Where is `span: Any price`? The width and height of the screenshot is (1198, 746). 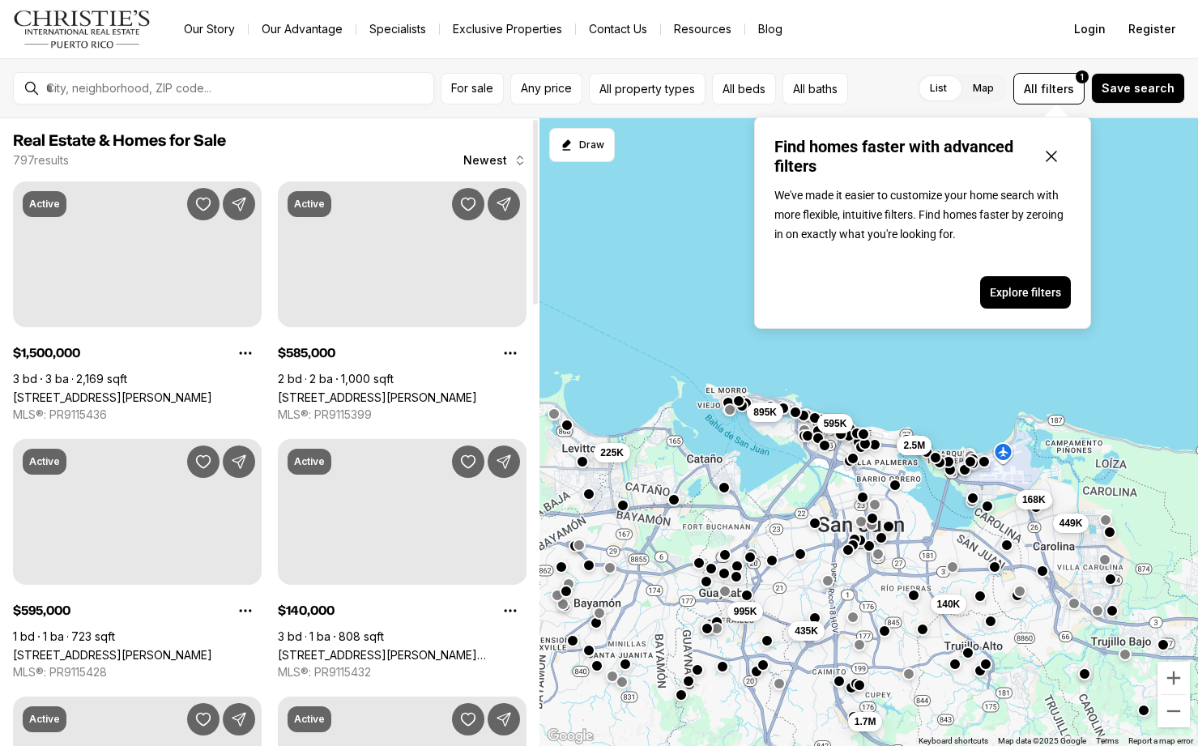
span: Any price is located at coordinates (546, 88).